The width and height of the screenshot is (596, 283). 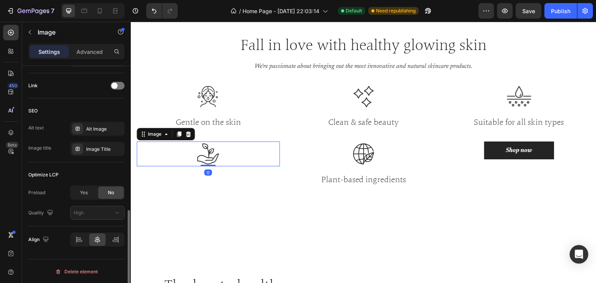 What do you see at coordinates (40, 148) in the screenshot?
I see `div: Image title` at bounding box center [40, 148].